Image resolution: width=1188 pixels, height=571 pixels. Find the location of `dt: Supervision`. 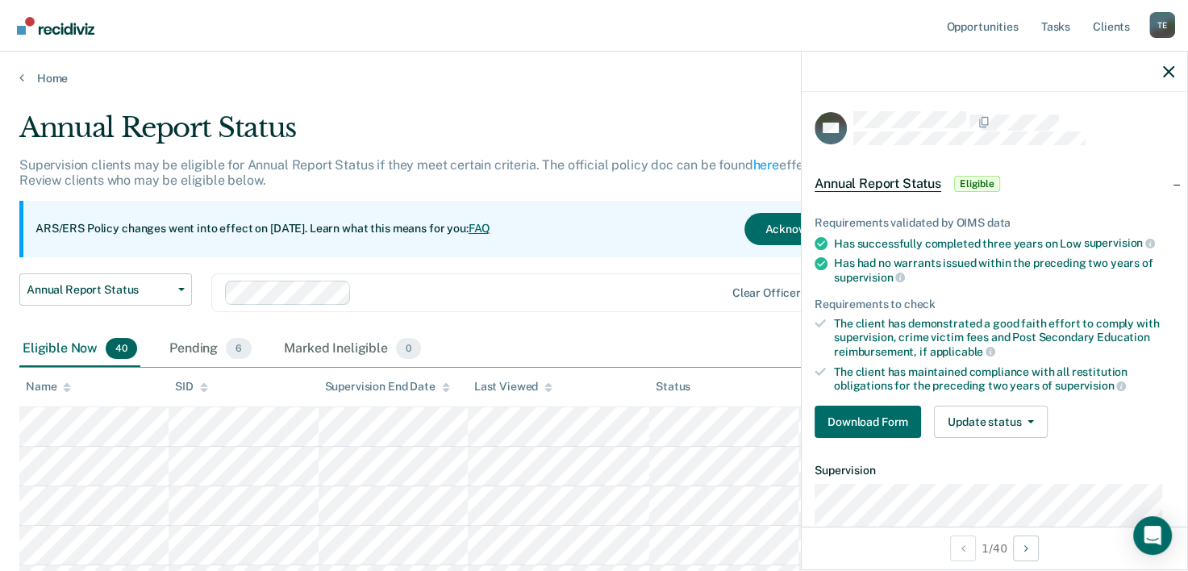

dt: Supervision is located at coordinates (994, 470).